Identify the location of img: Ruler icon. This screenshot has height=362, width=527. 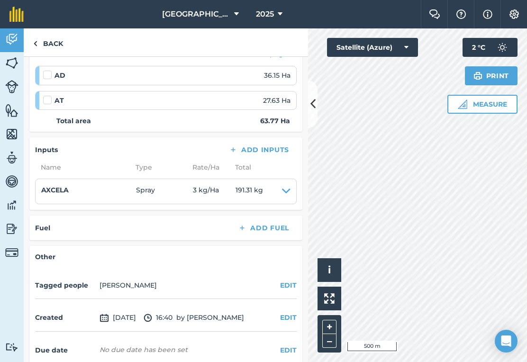
(462, 104).